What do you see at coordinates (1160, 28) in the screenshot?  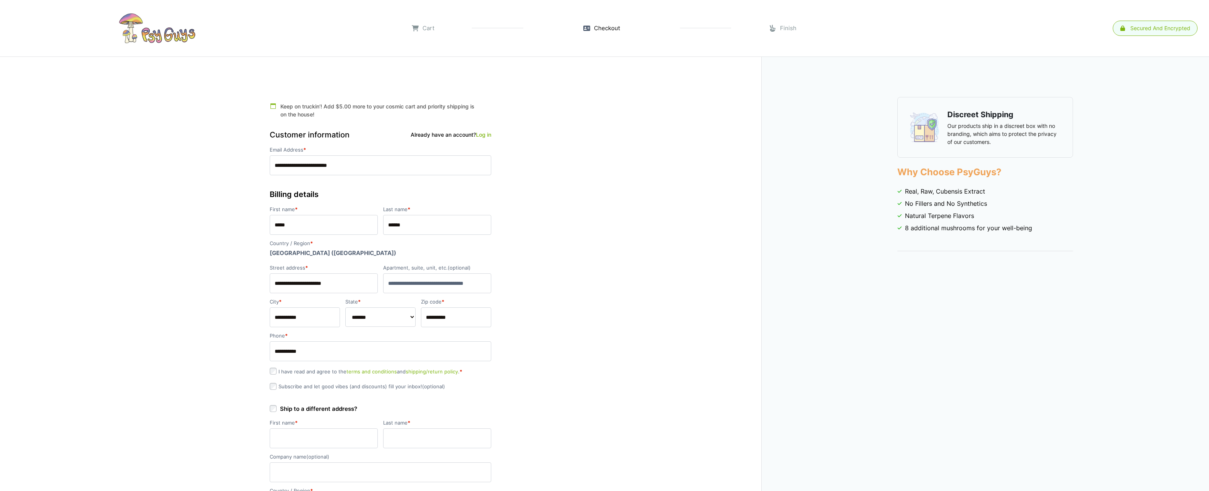 I see `div: Secured and encrypted` at bounding box center [1160, 28].